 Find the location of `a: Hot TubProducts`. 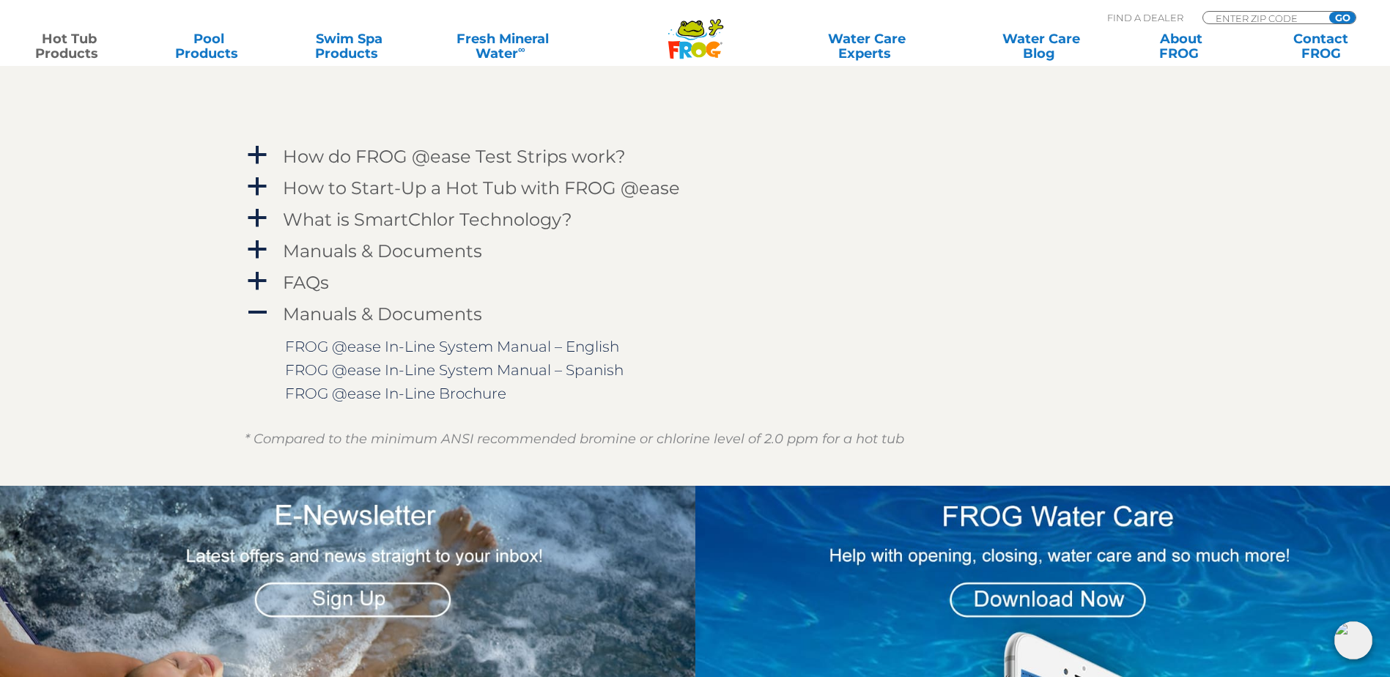

a: Hot TubProducts is located at coordinates (69, 46).